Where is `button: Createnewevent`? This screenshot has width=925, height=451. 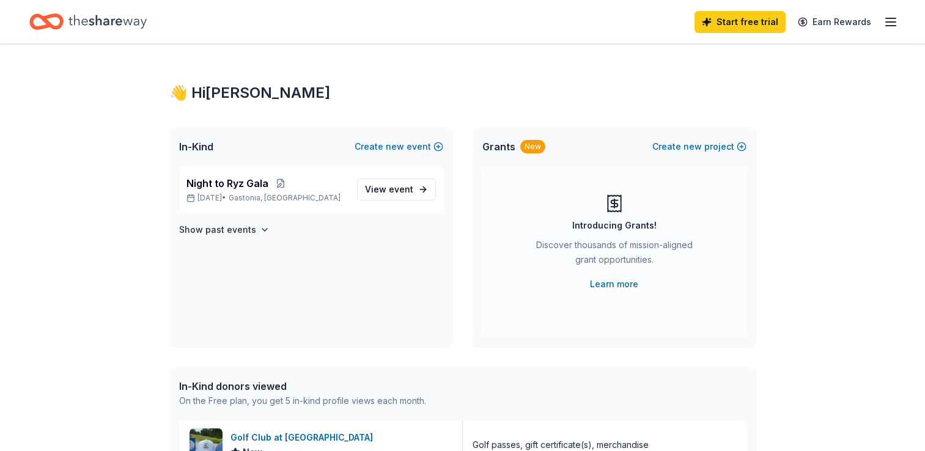 button: Createnewevent is located at coordinates (399, 147).